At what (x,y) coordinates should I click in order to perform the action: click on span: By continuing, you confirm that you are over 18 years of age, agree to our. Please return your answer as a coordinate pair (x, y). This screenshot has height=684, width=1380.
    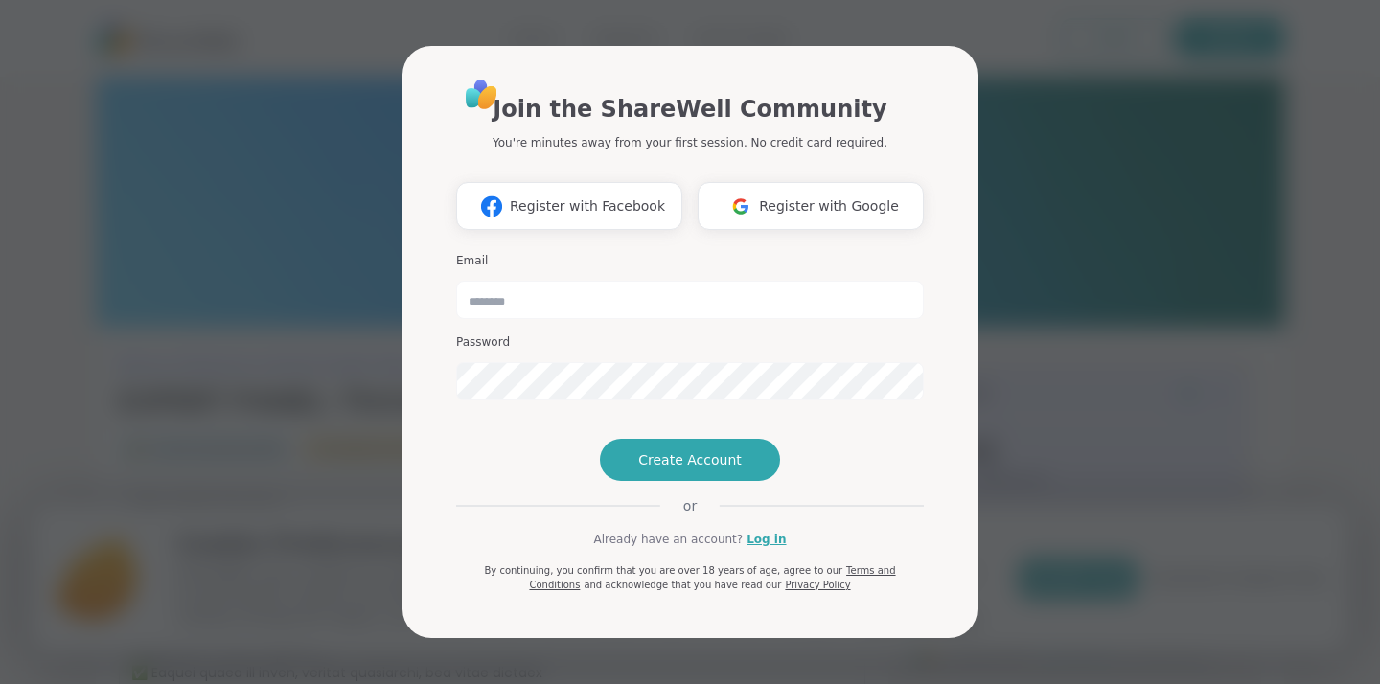
    Looking at the image, I should click on (663, 570).